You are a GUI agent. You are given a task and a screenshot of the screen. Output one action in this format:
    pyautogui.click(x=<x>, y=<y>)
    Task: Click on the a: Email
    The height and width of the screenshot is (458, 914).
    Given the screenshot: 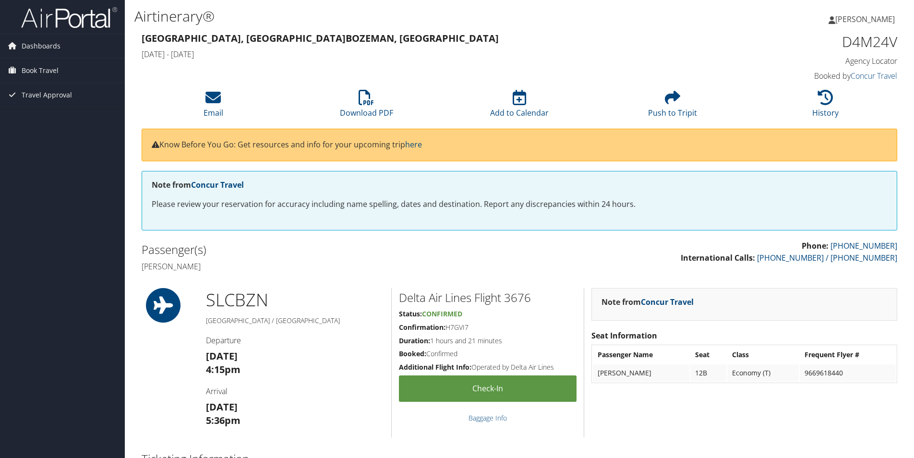 What is the action you would take?
    pyautogui.click(x=213, y=107)
    